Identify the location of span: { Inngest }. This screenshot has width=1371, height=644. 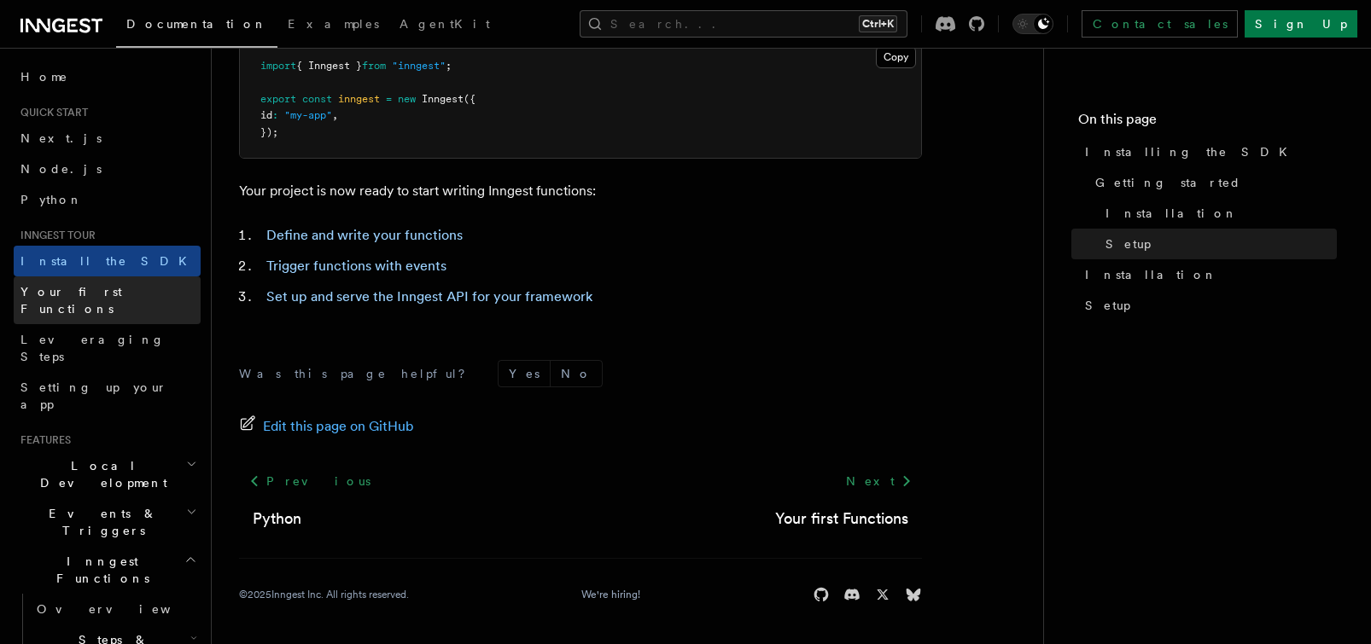
(329, 66).